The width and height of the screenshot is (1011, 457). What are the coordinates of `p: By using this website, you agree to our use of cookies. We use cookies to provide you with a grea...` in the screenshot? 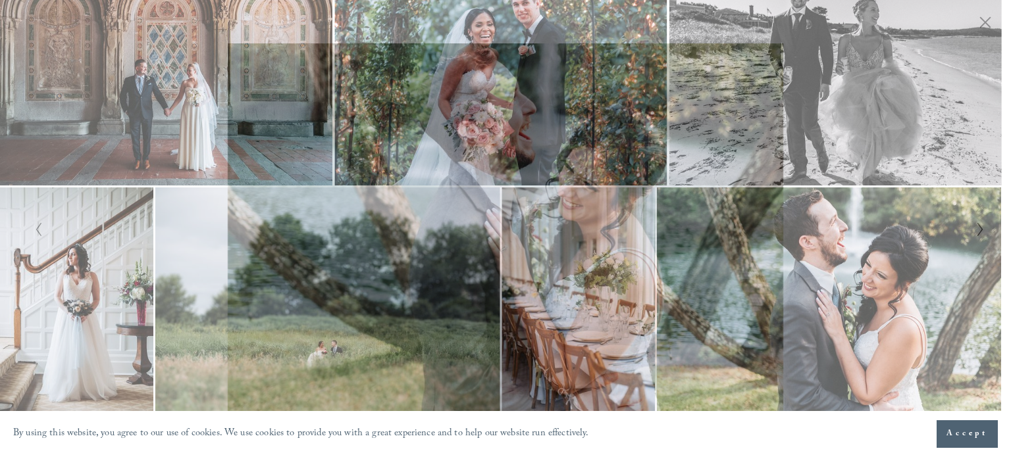 It's located at (301, 434).